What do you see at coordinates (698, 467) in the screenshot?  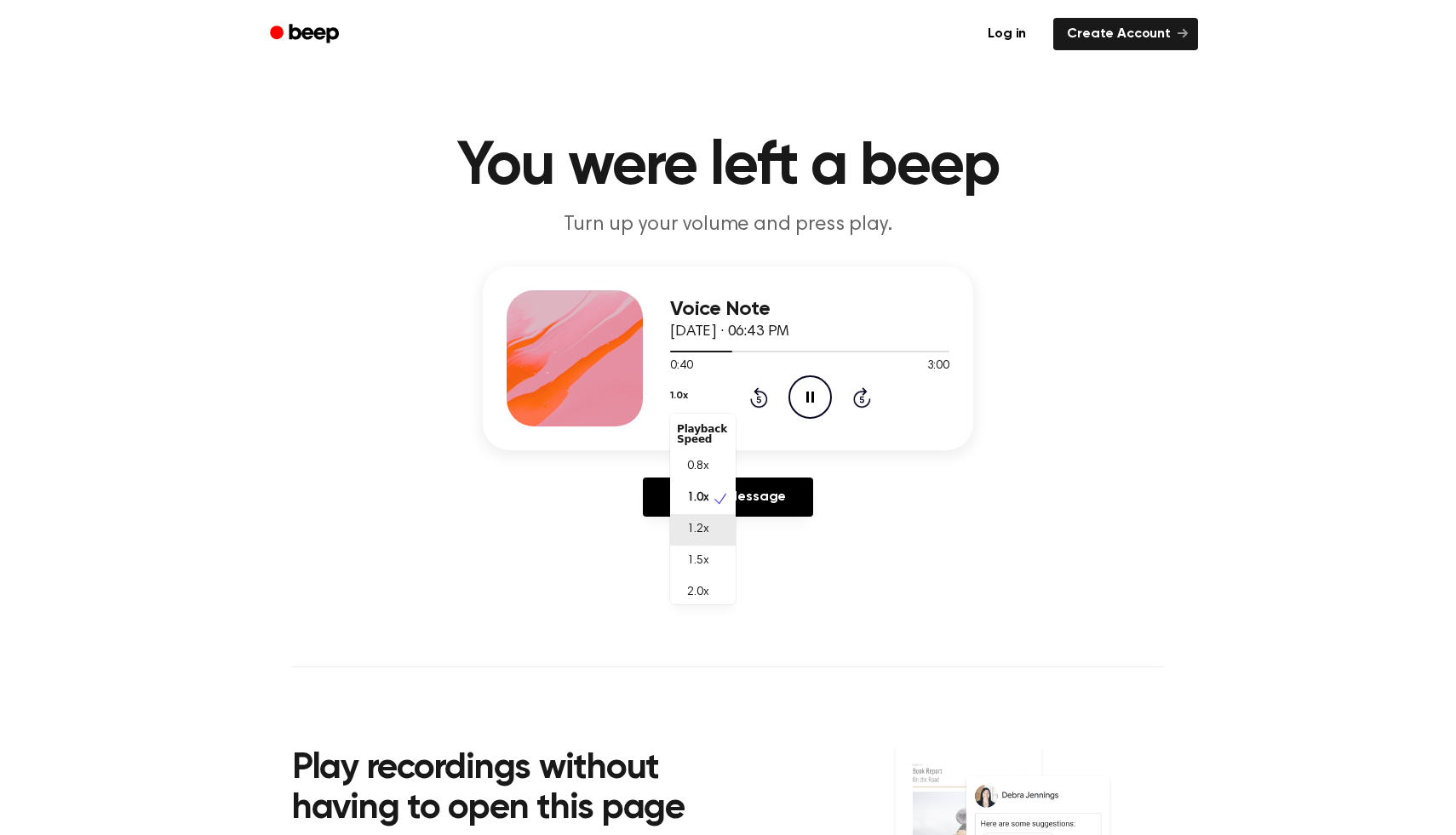 I see `span: 0.8x` at bounding box center [698, 467].